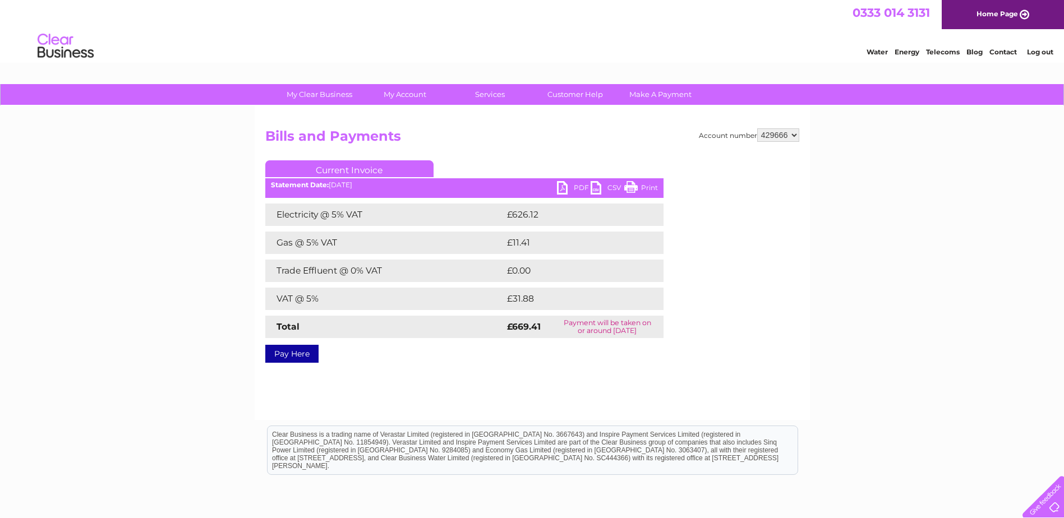 This screenshot has height=518, width=1064. I want to click on strong: Total, so click(288, 327).